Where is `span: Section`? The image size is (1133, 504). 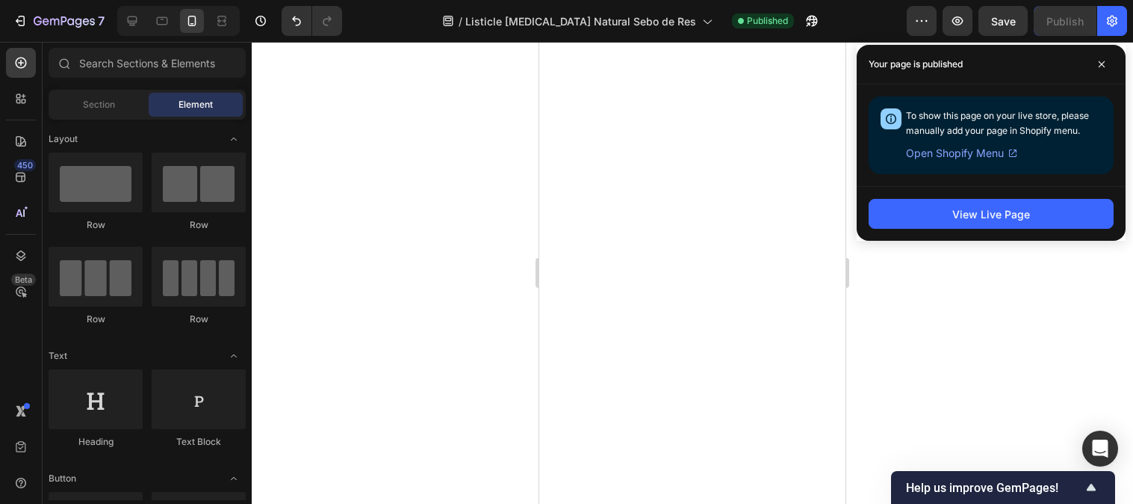 span: Section is located at coordinates (99, 105).